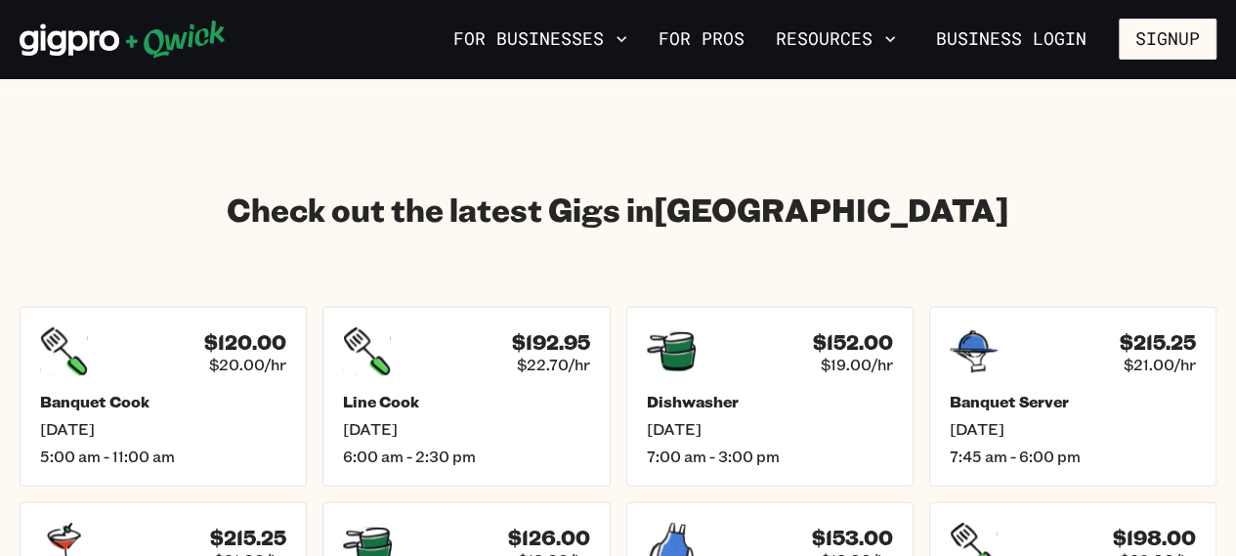 The image size is (1236, 556). I want to click on h5: Banquet Server, so click(1073, 402).